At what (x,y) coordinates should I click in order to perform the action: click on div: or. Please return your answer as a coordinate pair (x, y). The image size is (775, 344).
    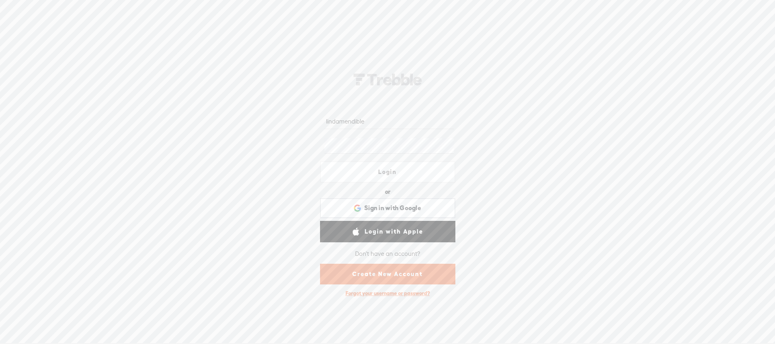
    Looking at the image, I should click on (387, 192).